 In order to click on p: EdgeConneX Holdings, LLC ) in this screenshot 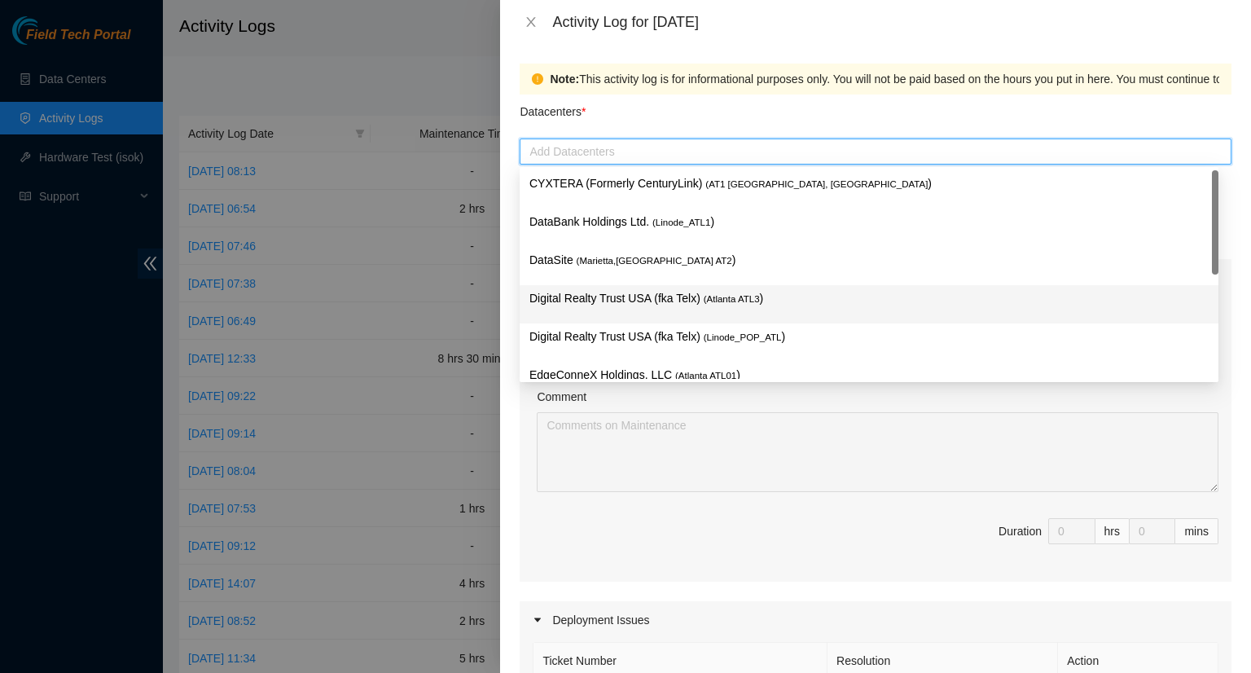, I will do `click(869, 375)`.